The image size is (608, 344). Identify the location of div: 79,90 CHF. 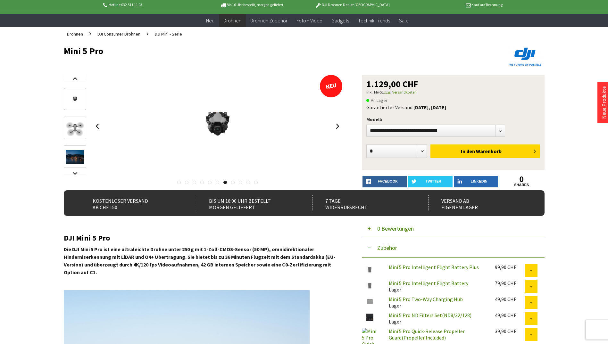
(510, 283).